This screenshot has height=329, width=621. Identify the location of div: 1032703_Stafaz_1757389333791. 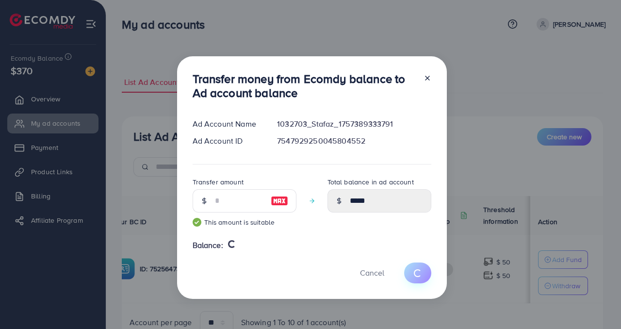
(354, 124).